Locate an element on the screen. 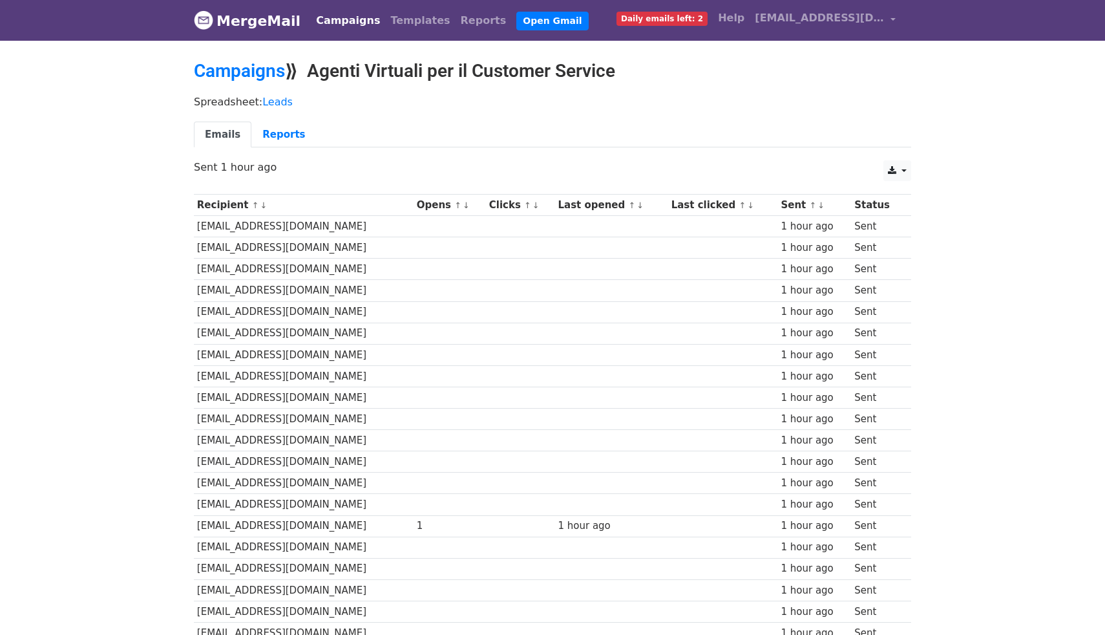 The width and height of the screenshot is (1105, 635). th: Clicks is located at coordinates (520, 205).